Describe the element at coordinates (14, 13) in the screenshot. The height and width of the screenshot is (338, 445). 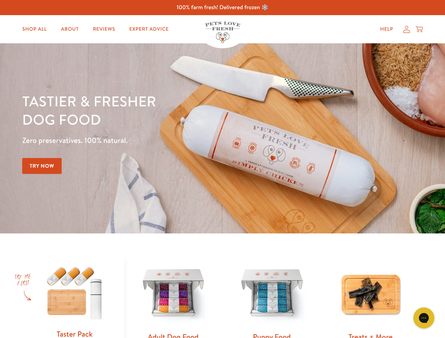
I see `button: Gorgias live chat` at that location.